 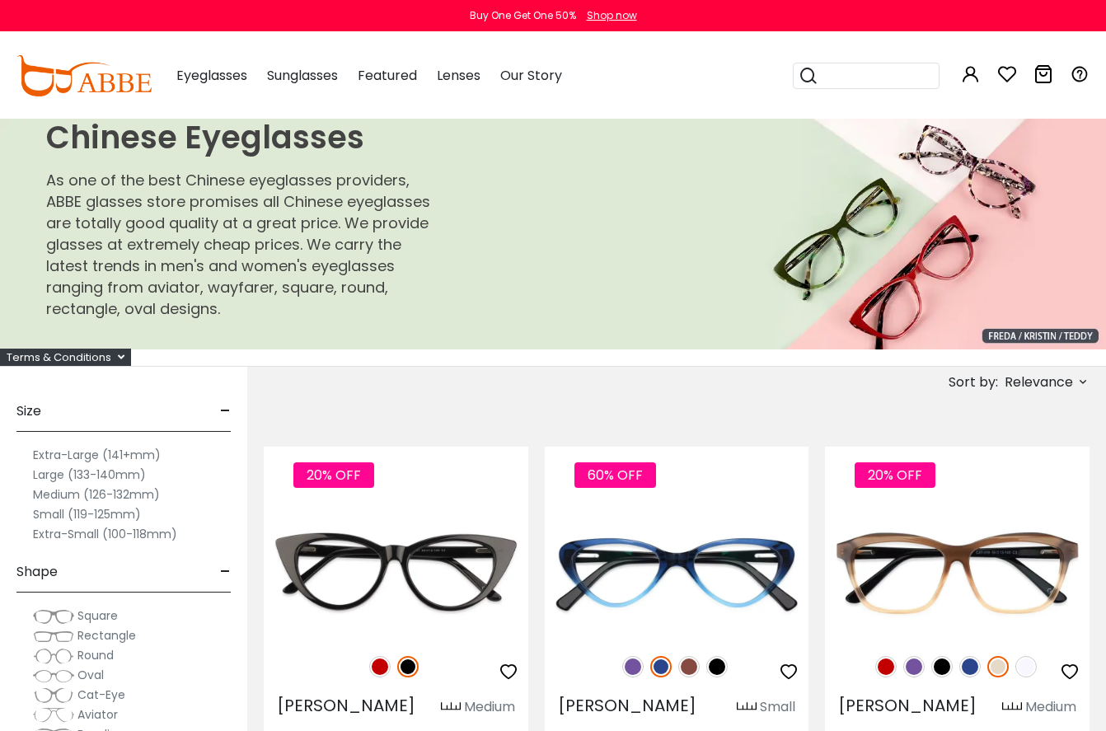 What do you see at coordinates (777, 707) in the screenshot?
I see `div: Small` at bounding box center [777, 707].